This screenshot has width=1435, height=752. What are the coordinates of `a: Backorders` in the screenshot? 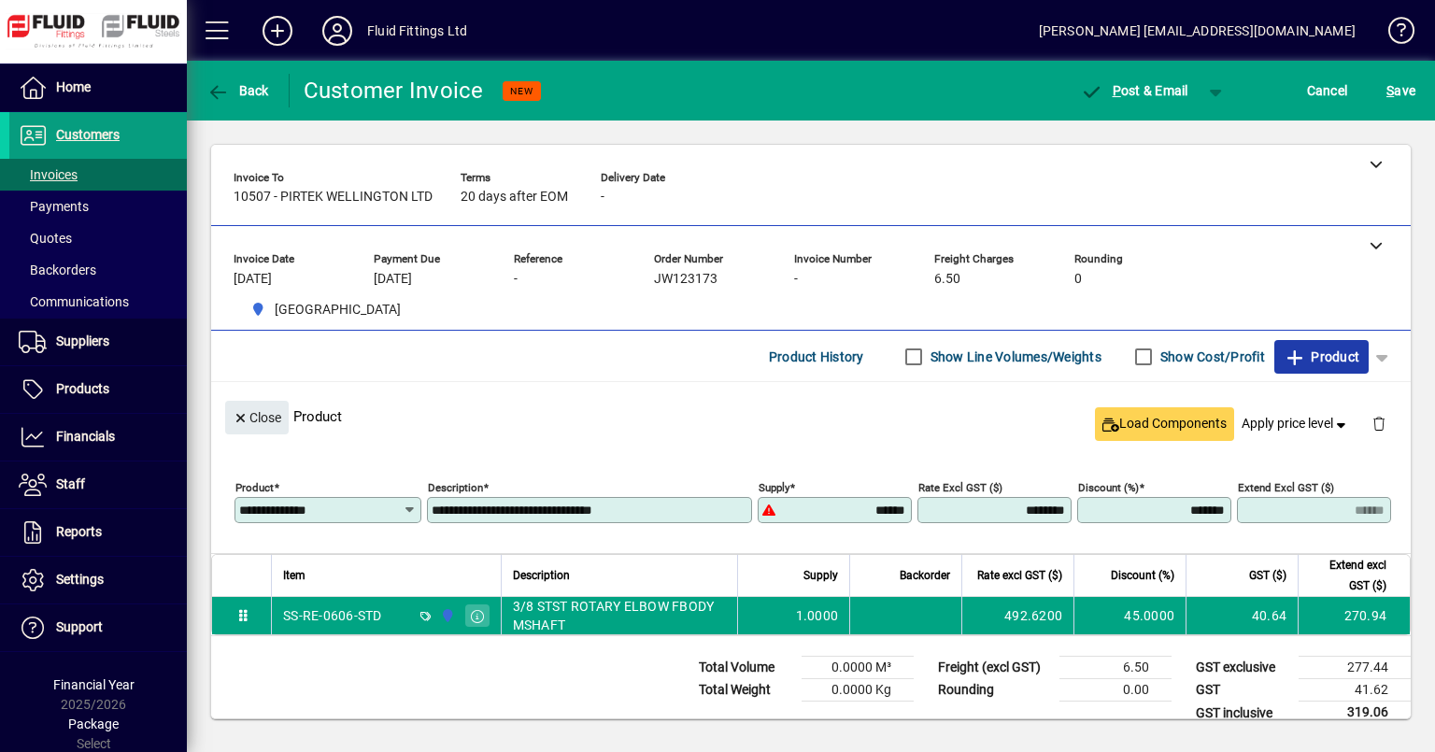 It's located at (98, 270).